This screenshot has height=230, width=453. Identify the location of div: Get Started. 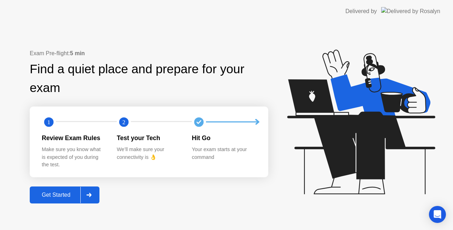
(56, 195).